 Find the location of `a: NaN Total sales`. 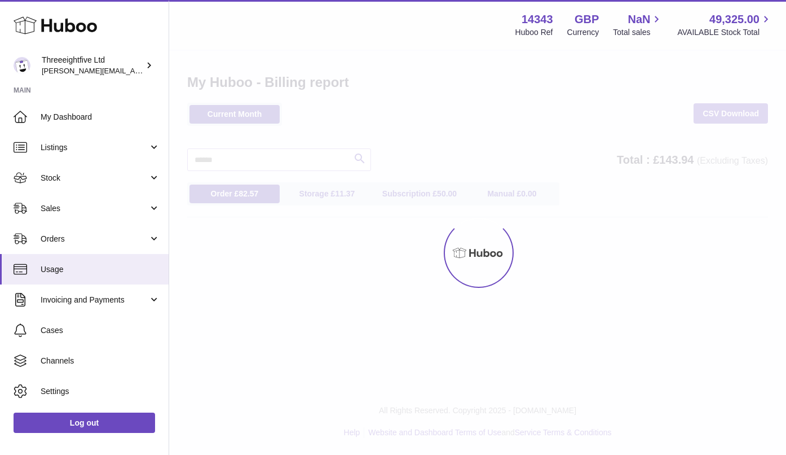

a: NaN Total sales is located at coordinates (638, 25).